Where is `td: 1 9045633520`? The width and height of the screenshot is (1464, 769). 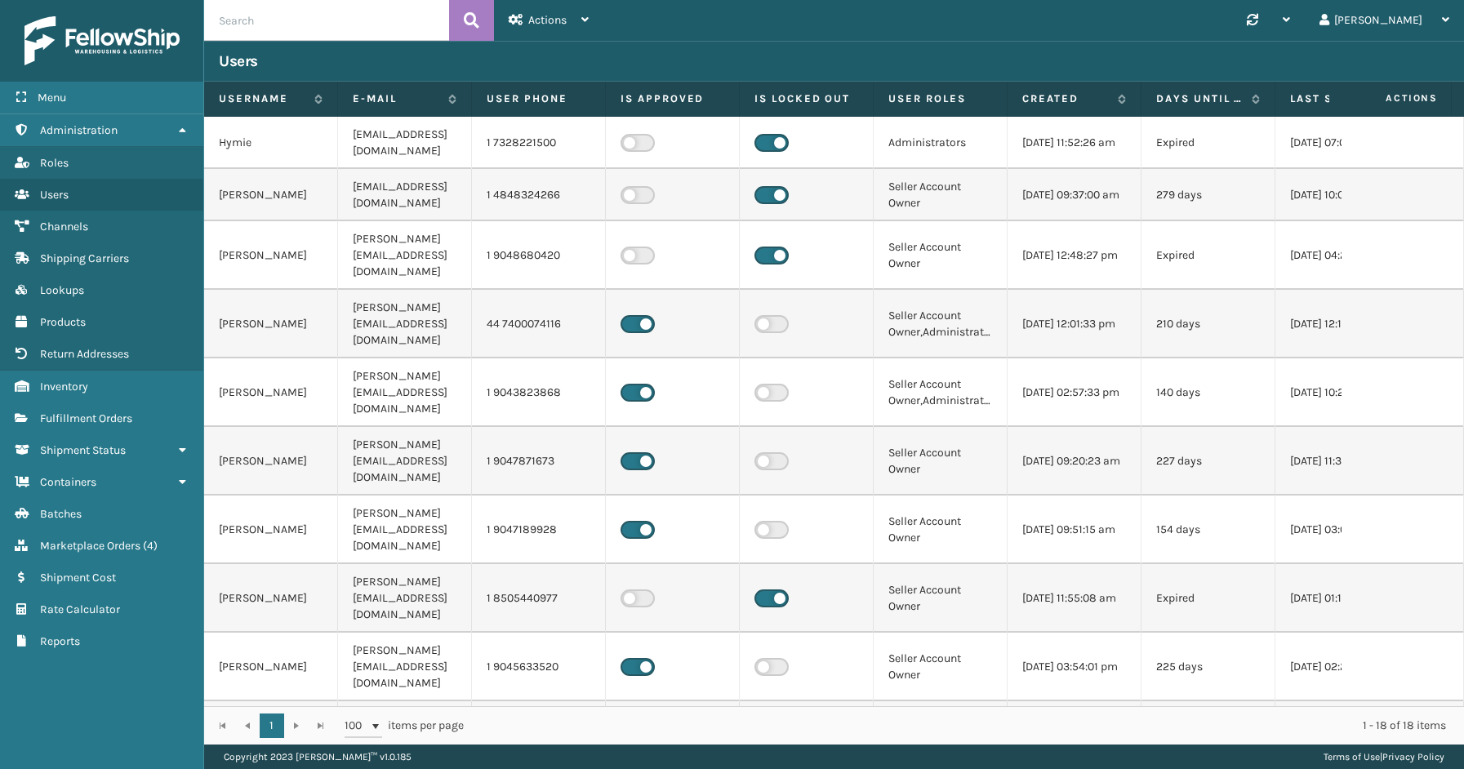
td: 1 9045633520 is located at coordinates (539, 667).